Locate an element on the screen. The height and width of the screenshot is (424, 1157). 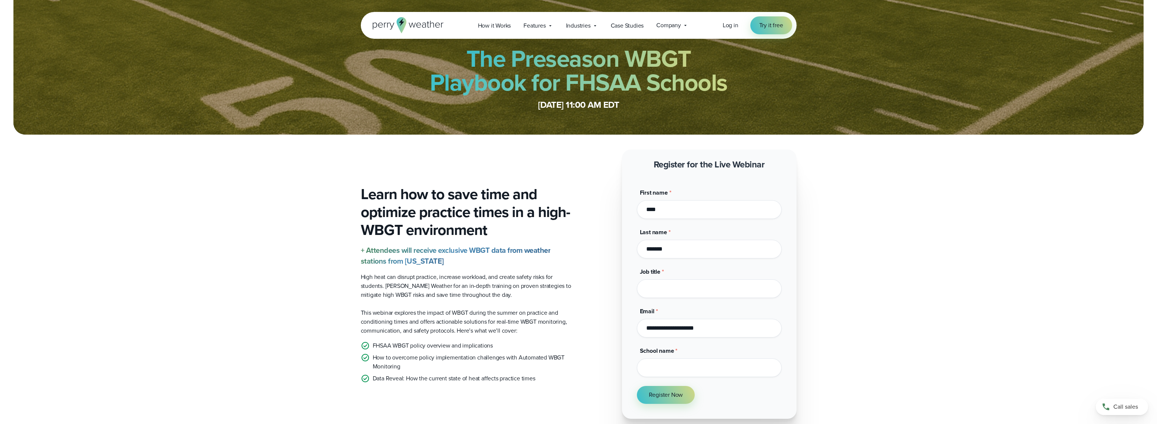
a: How it Works is located at coordinates (494, 25).